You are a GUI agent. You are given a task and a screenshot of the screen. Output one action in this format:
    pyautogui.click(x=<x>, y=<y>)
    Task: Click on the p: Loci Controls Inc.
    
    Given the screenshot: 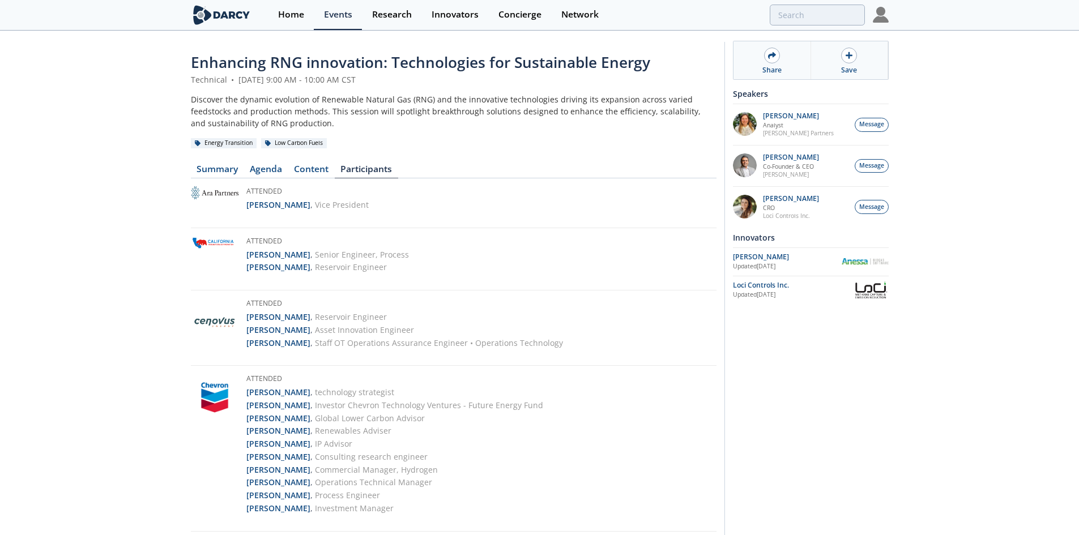 What is the action you would take?
    pyautogui.click(x=790, y=216)
    